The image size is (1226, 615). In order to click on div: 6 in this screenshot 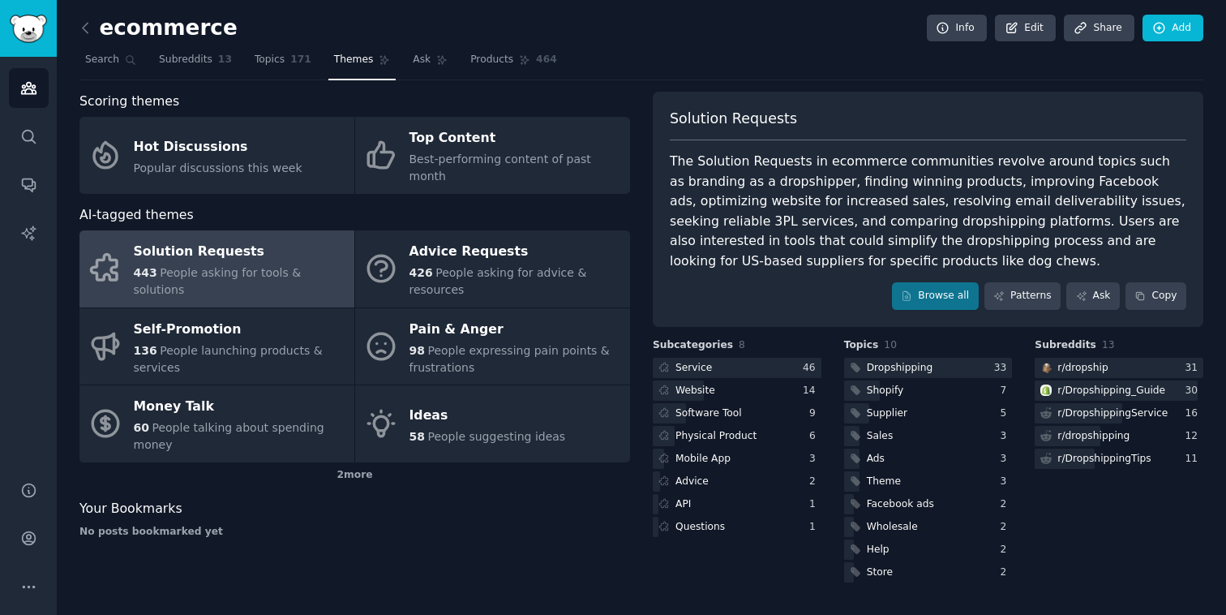, I will do `click(815, 436)`.